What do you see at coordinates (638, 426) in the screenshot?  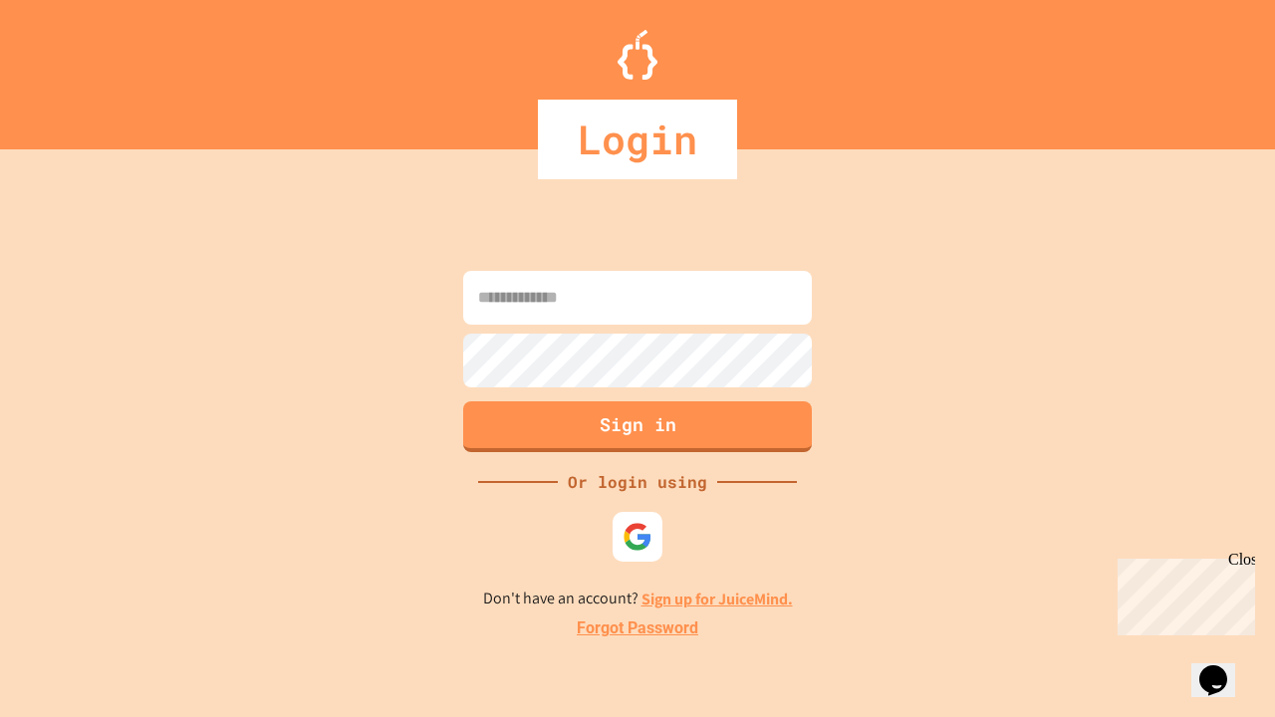 I see `button: Sign in` at bounding box center [638, 426].